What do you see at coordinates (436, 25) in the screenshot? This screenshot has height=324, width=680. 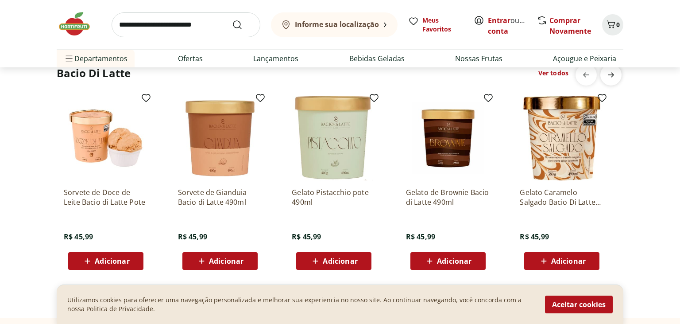 I see `a: Meus Favoritos` at bounding box center [436, 25].